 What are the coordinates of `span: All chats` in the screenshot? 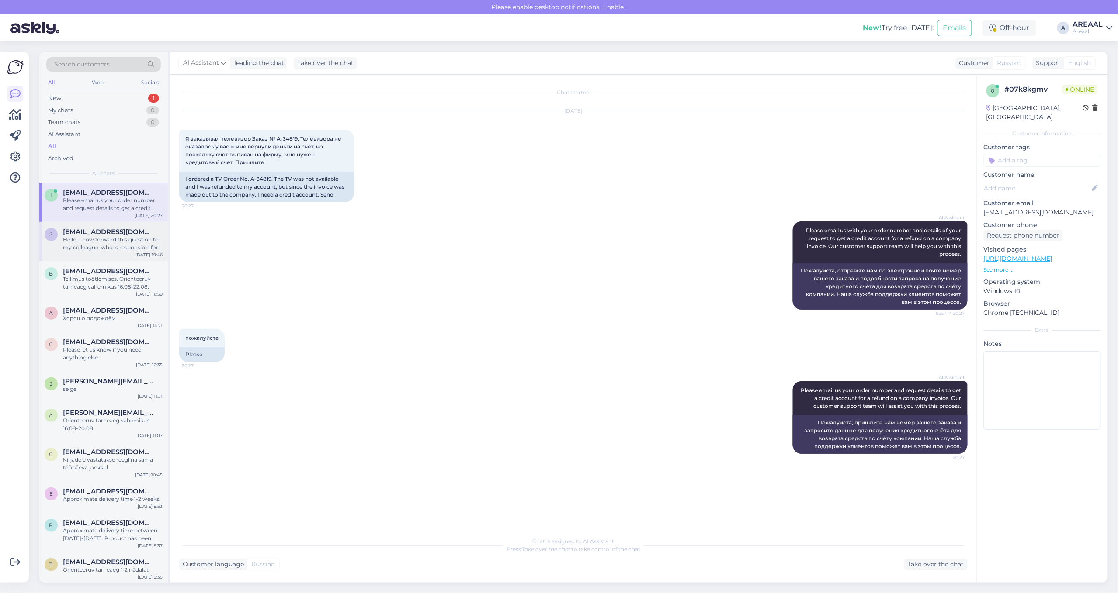 It's located at (104, 173).